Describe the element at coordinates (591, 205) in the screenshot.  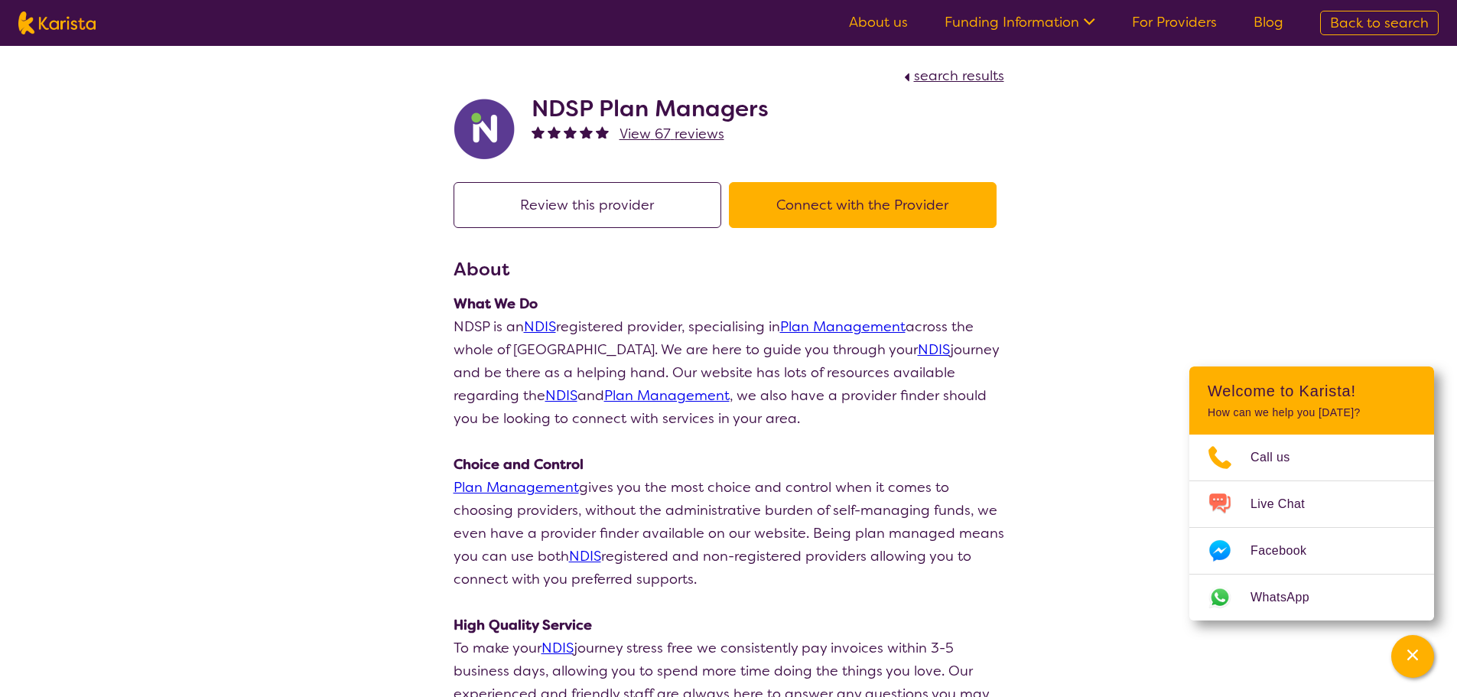
I see `a: Review this provider` at that location.